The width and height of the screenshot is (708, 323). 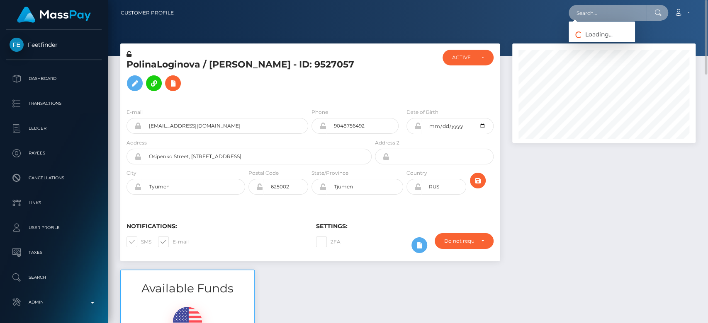 What do you see at coordinates (54, 104) in the screenshot?
I see `a: Transactions` at bounding box center [54, 104].